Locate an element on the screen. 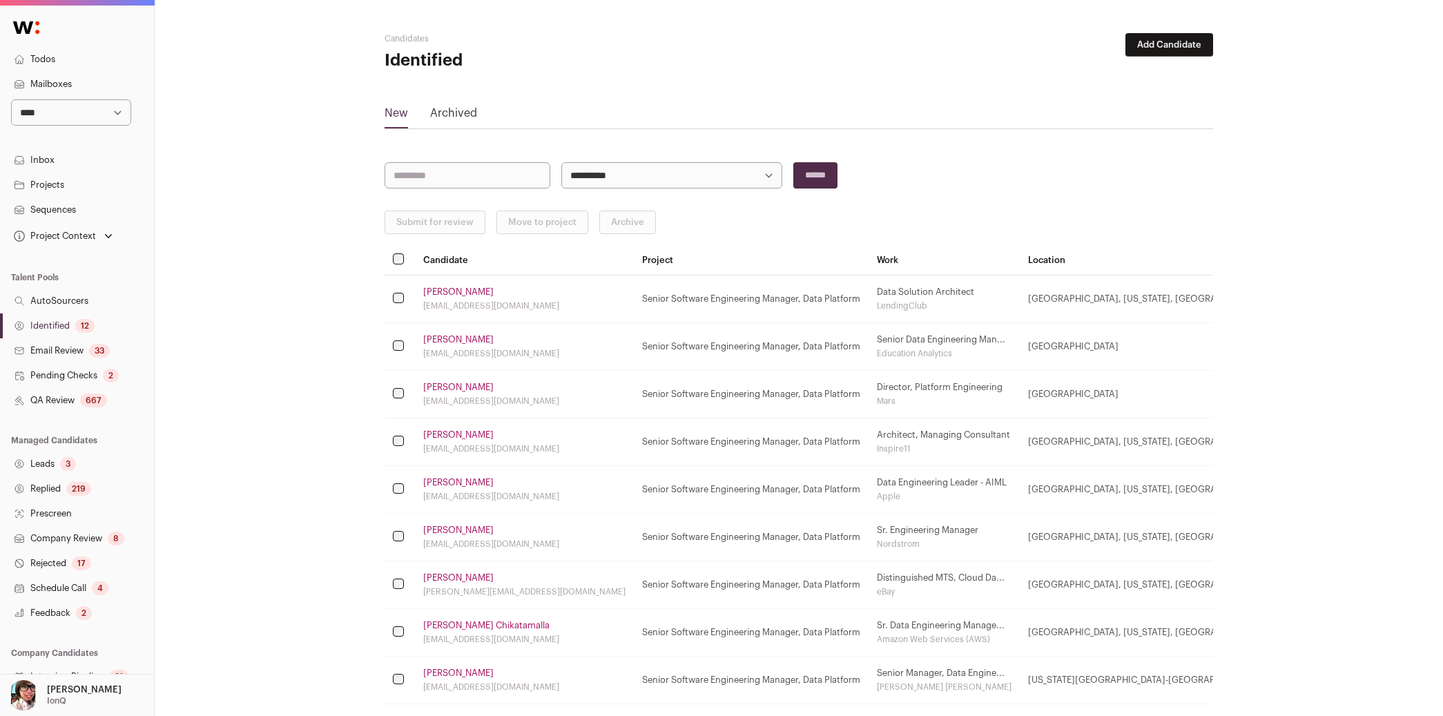 The image size is (1443, 716). div: eBay is located at coordinates (944, 592).